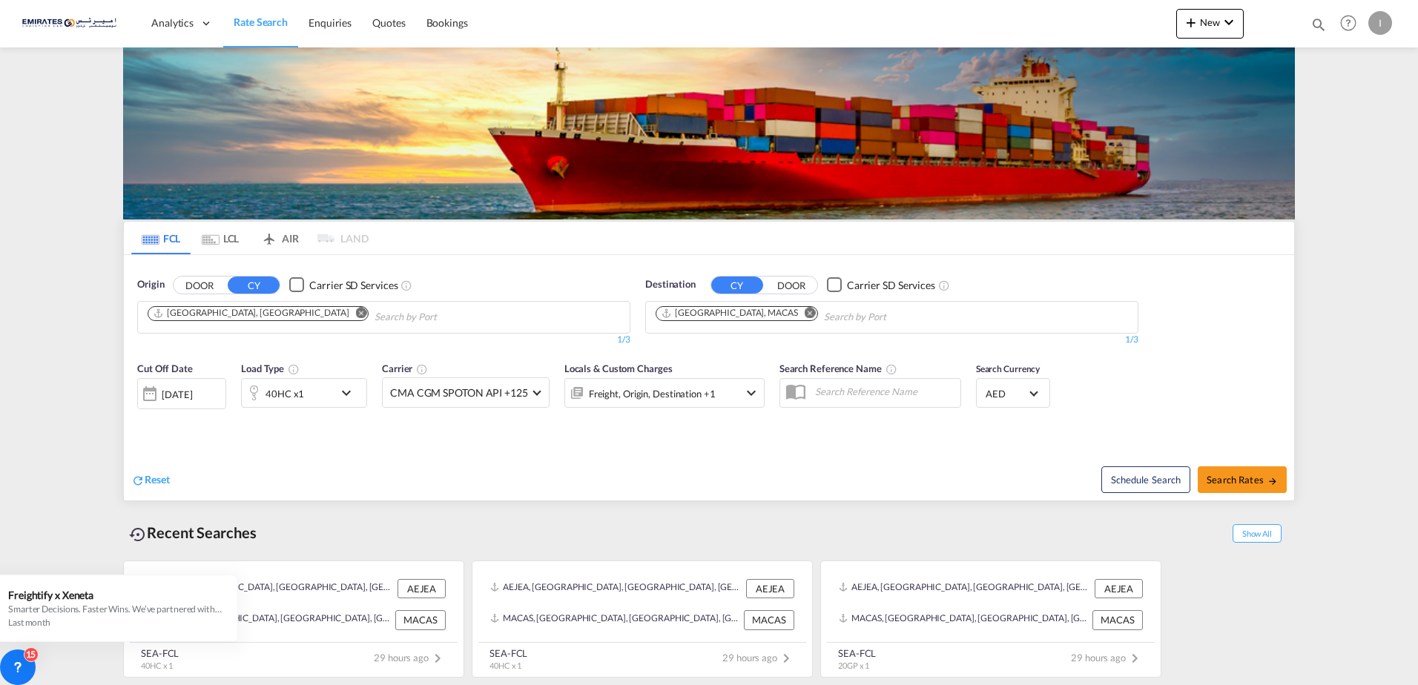  I want to click on span: Enquiries, so click(330, 22).